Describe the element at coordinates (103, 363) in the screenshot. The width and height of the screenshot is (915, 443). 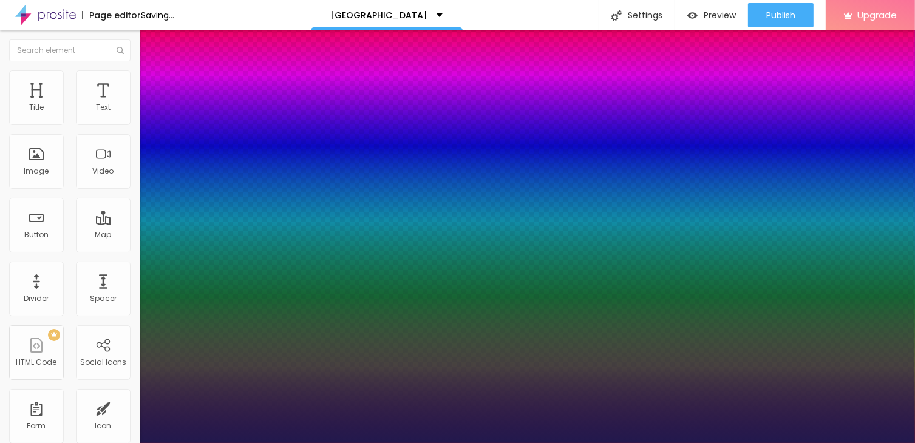
I see `div: Social Icons` at that location.